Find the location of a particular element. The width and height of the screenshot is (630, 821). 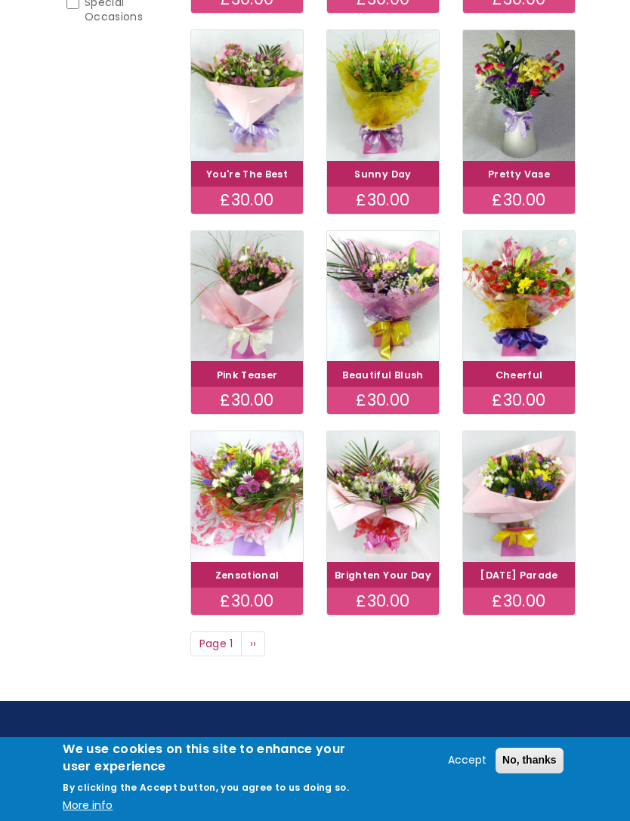

img: Cheerful is located at coordinates (519, 296).